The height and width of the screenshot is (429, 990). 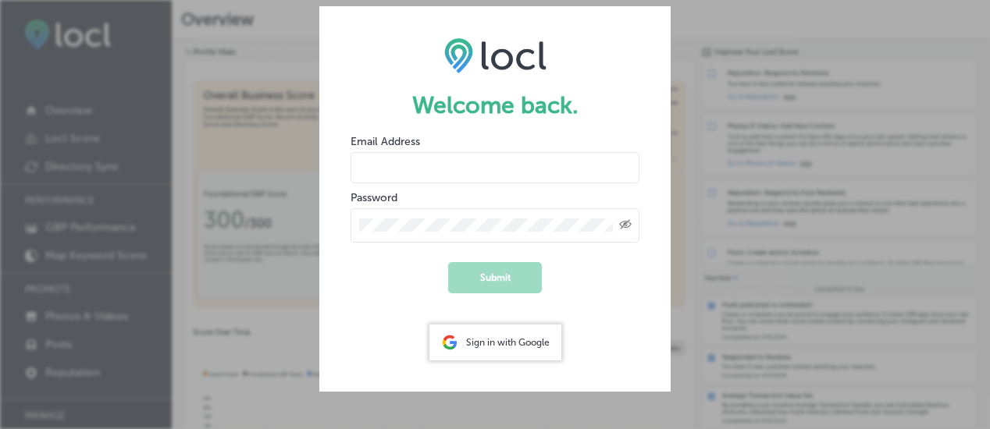 What do you see at coordinates (495, 343) in the screenshot?
I see `div: Sign in with Google` at bounding box center [495, 343].